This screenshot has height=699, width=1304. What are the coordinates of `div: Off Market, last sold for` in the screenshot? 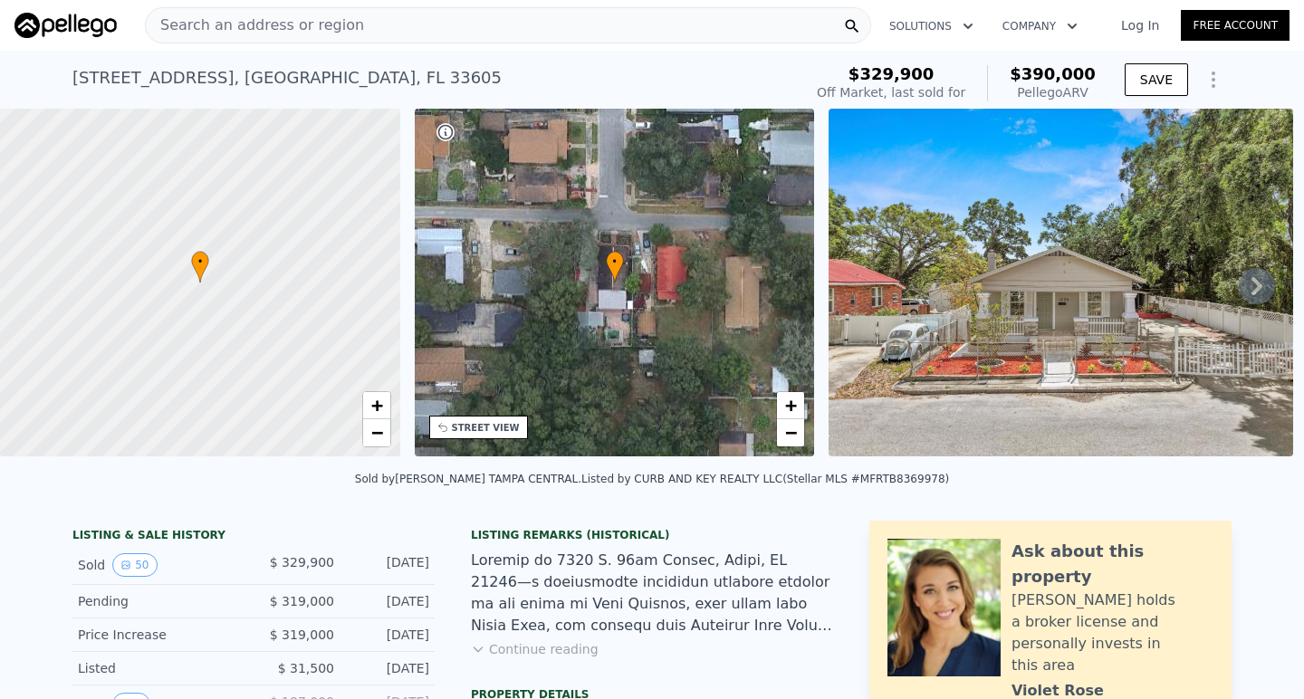 It's located at (891, 92).